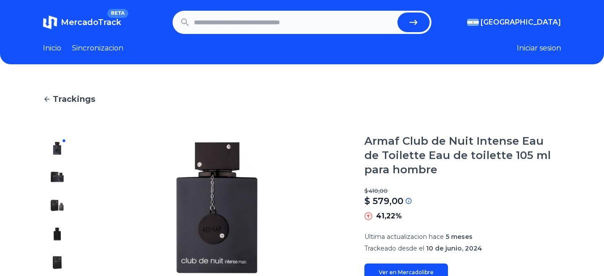 This screenshot has height=276, width=604. What do you see at coordinates (463, 191) in the screenshot?
I see `p: $ 410,00` at bounding box center [463, 191].